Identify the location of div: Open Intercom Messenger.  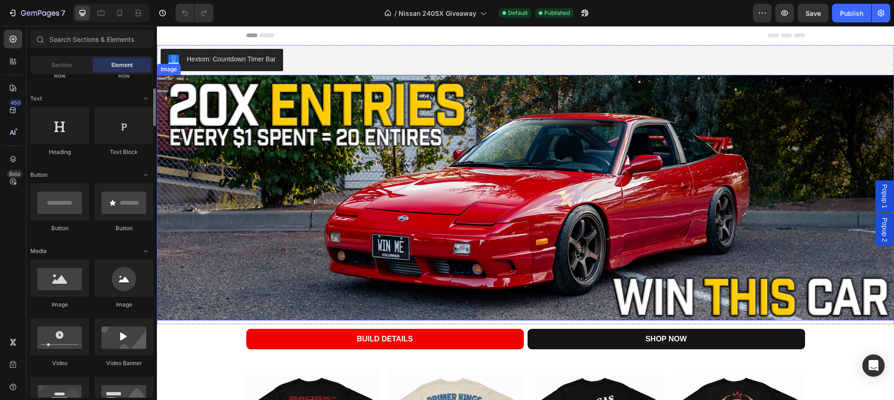
(874, 366).